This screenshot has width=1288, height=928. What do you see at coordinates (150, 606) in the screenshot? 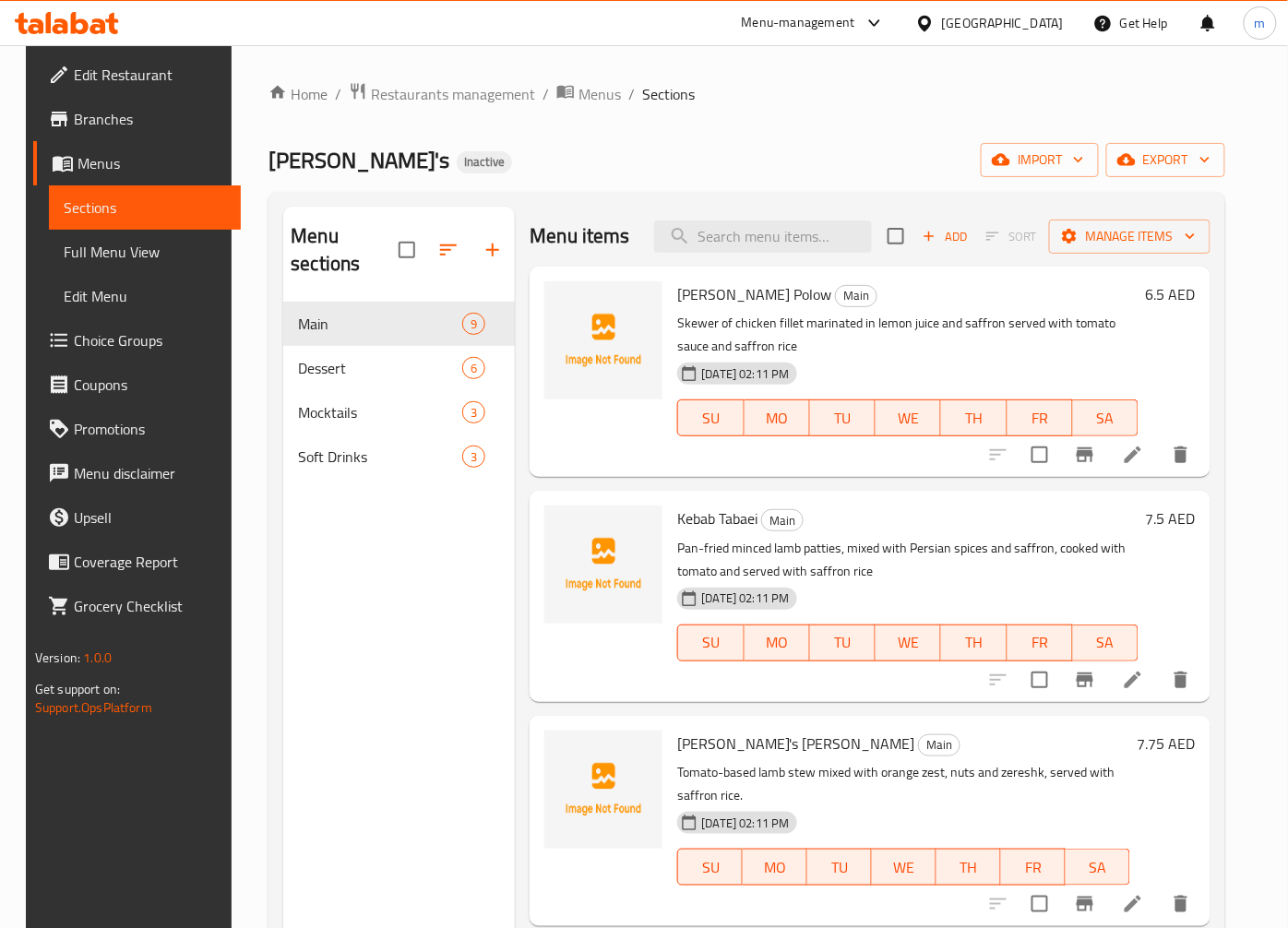
I see `span: Grocery Checklist` at bounding box center [150, 606].